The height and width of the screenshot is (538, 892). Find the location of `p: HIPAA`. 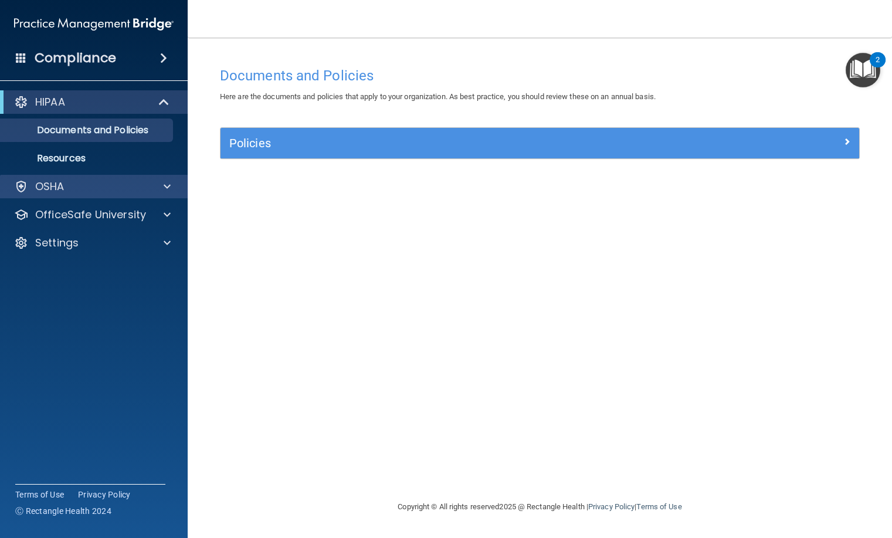

p: HIPAA is located at coordinates (50, 102).